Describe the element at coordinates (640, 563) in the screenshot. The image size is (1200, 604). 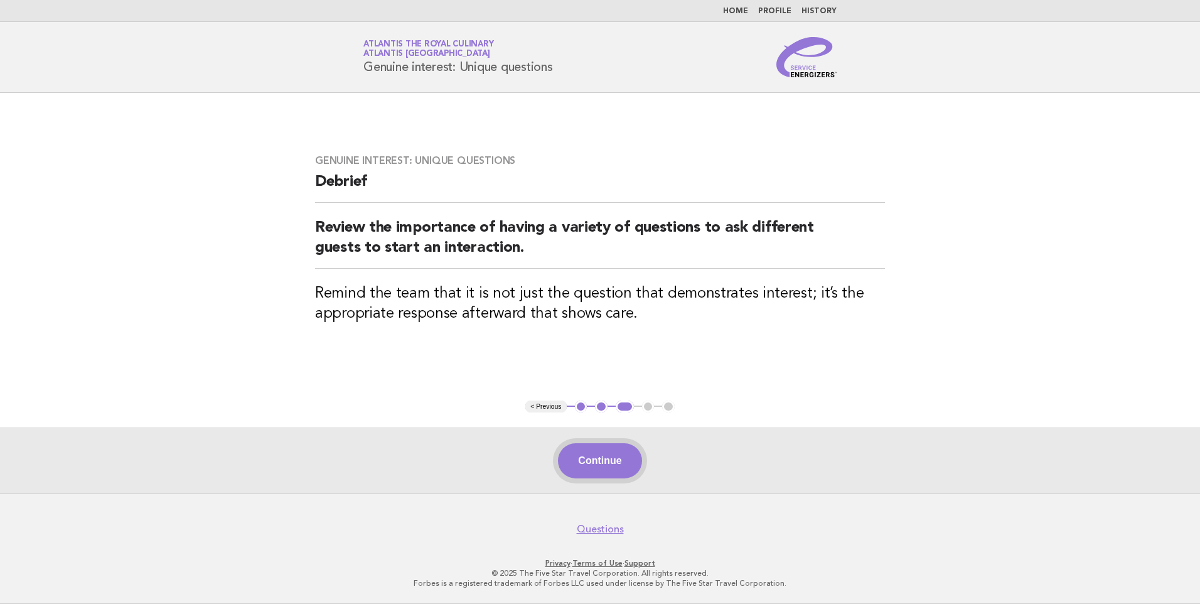
I see `a: Support` at that location.